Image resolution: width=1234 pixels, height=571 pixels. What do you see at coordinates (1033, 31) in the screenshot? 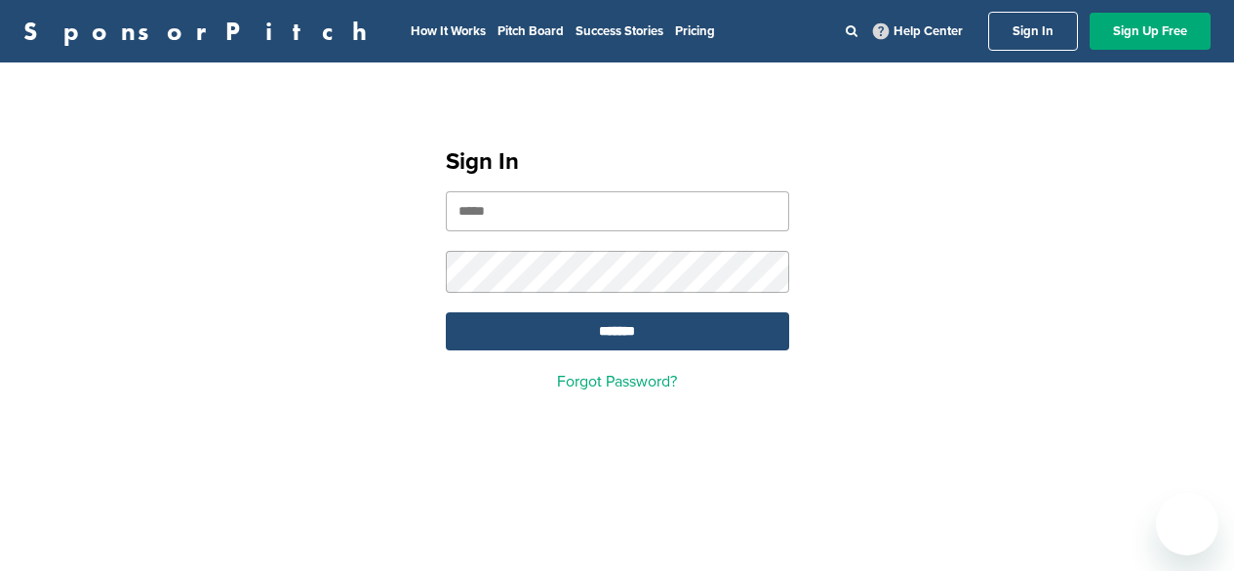
I see `a: Sign In` at bounding box center [1033, 31].